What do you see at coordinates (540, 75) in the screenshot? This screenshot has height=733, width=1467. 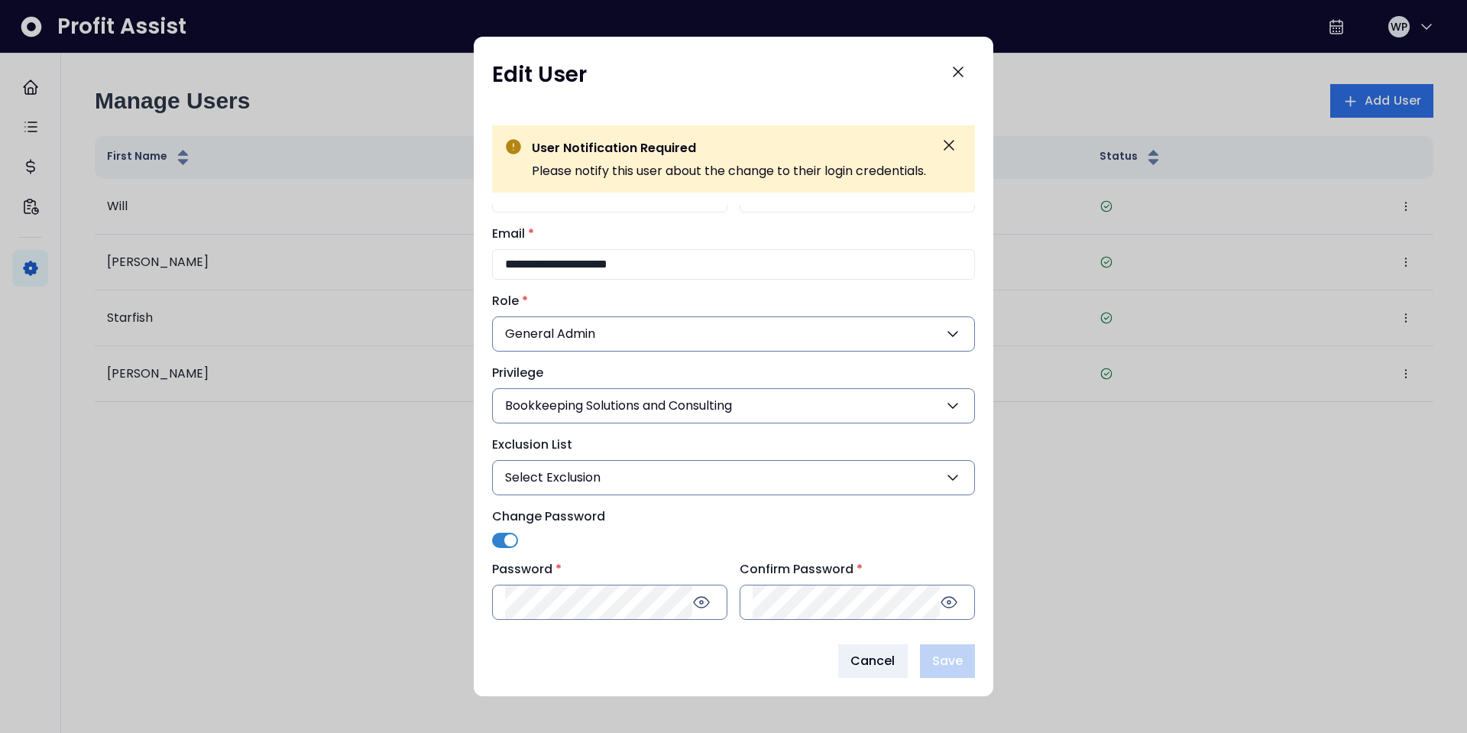 I see `h1: Edit User` at bounding box center [540, 75].